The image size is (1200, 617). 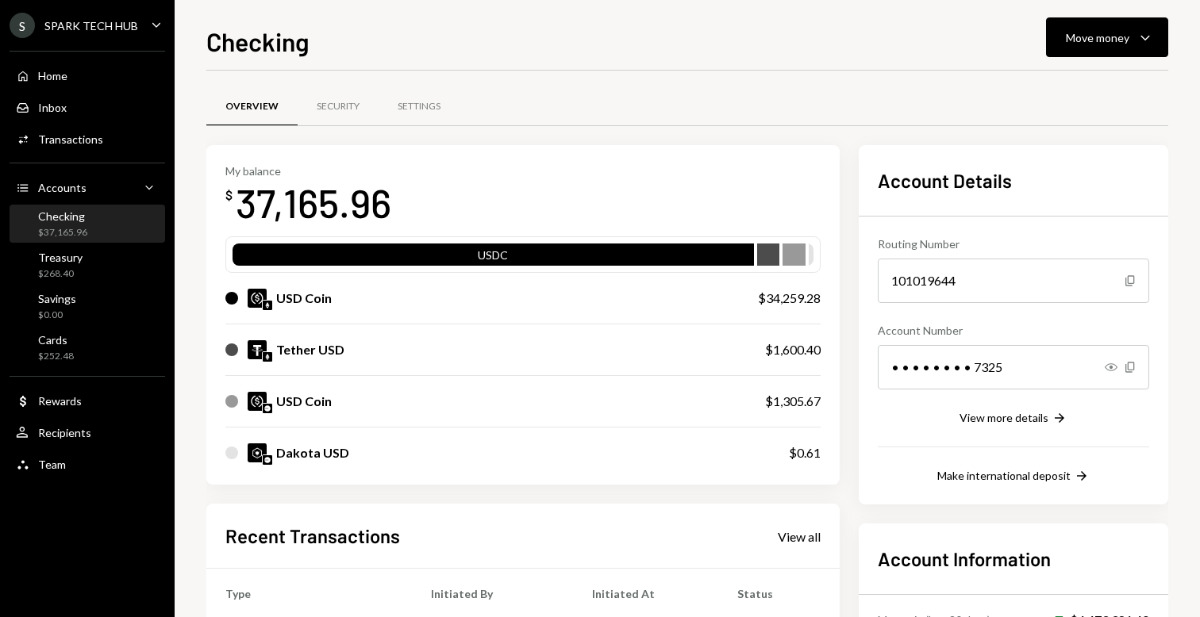 I want to click on div: Overview, so click(x=252, y=106).